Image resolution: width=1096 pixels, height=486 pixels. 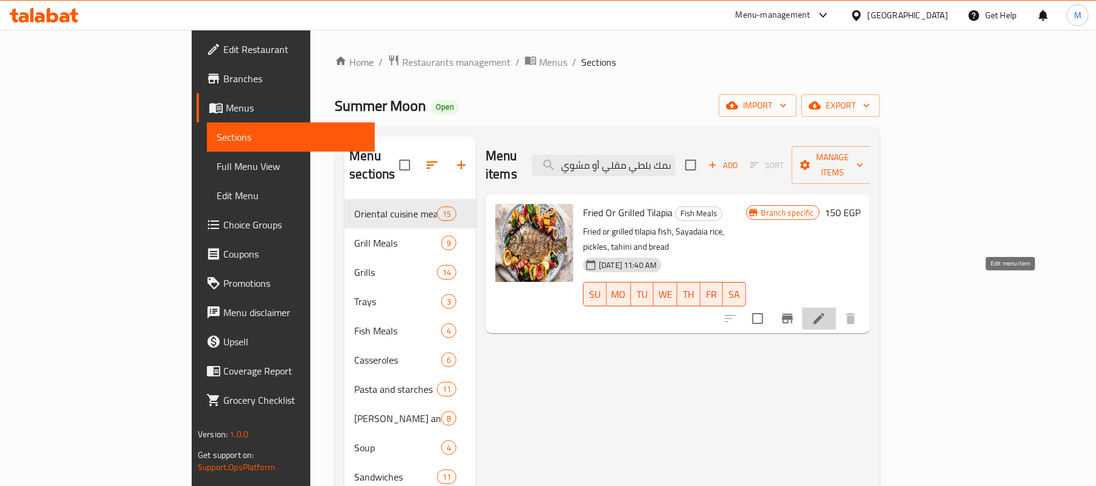 I want to click on div: Grill Meals, so click(x=398, y=243).